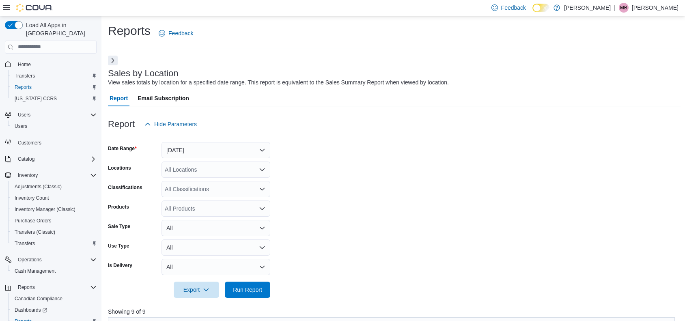 The height and width of the screenshot is (321, 685). I want to click on button: Canadian Compliance, so click(54, 299).